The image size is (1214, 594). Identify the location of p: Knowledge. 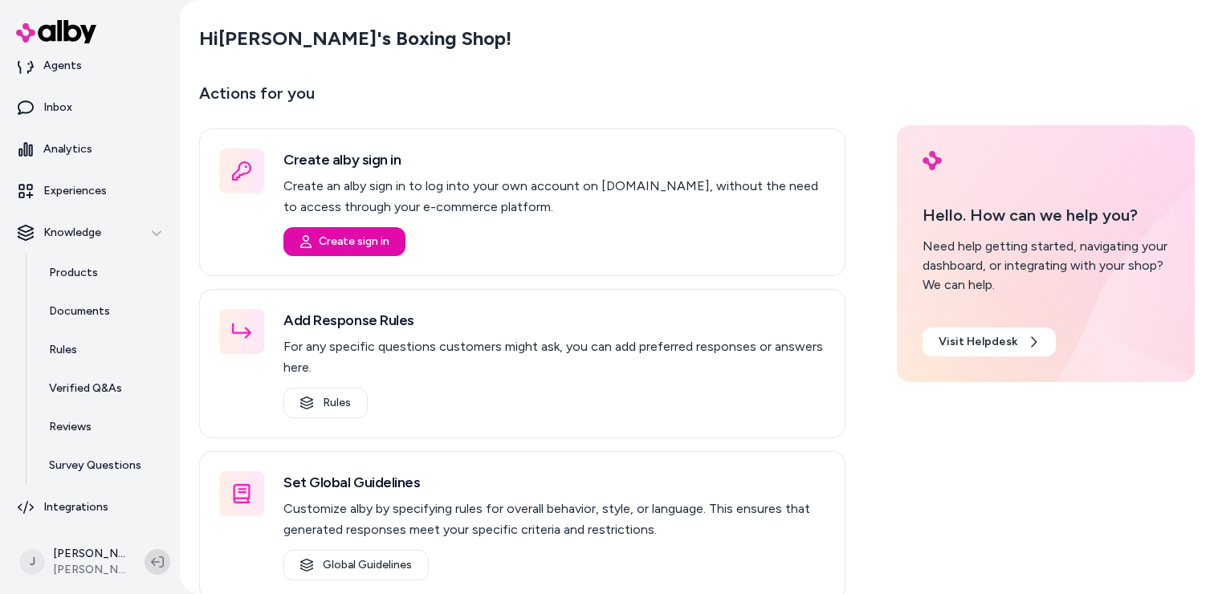
(72, 233).